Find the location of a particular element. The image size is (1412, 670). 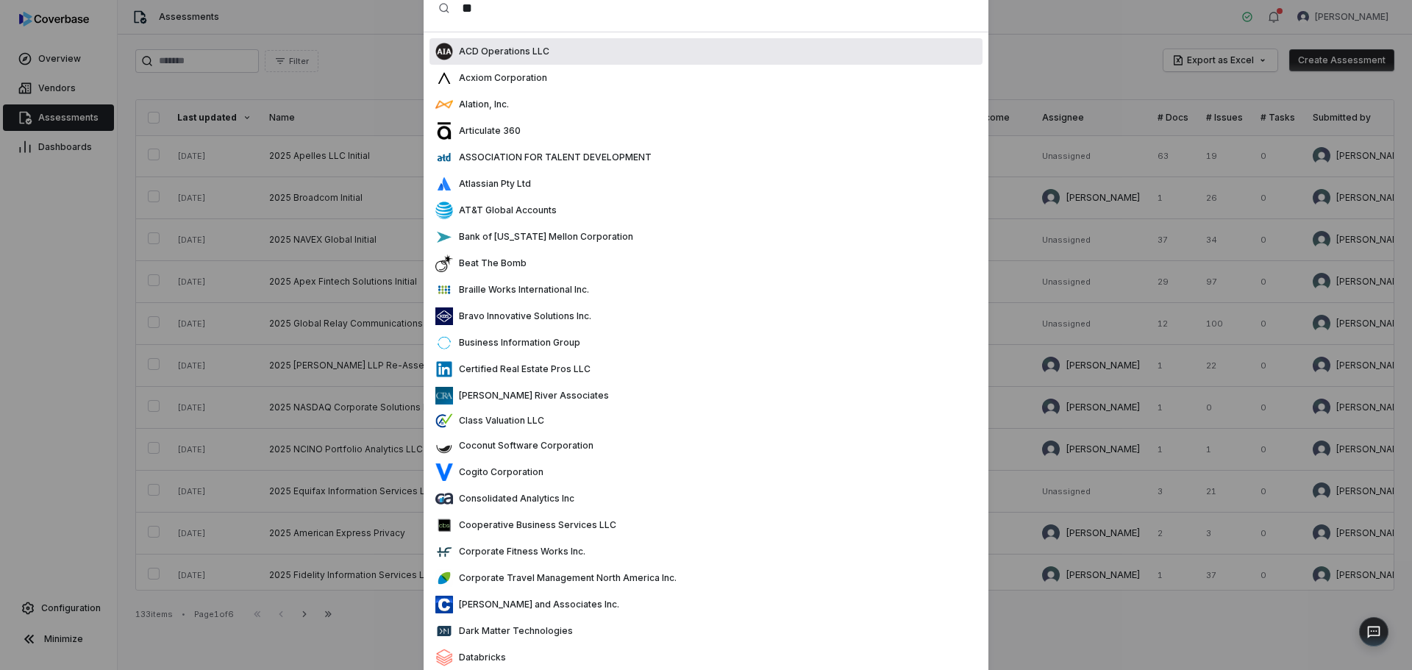

p: Business Information Group is located at coordinates (516, 343).